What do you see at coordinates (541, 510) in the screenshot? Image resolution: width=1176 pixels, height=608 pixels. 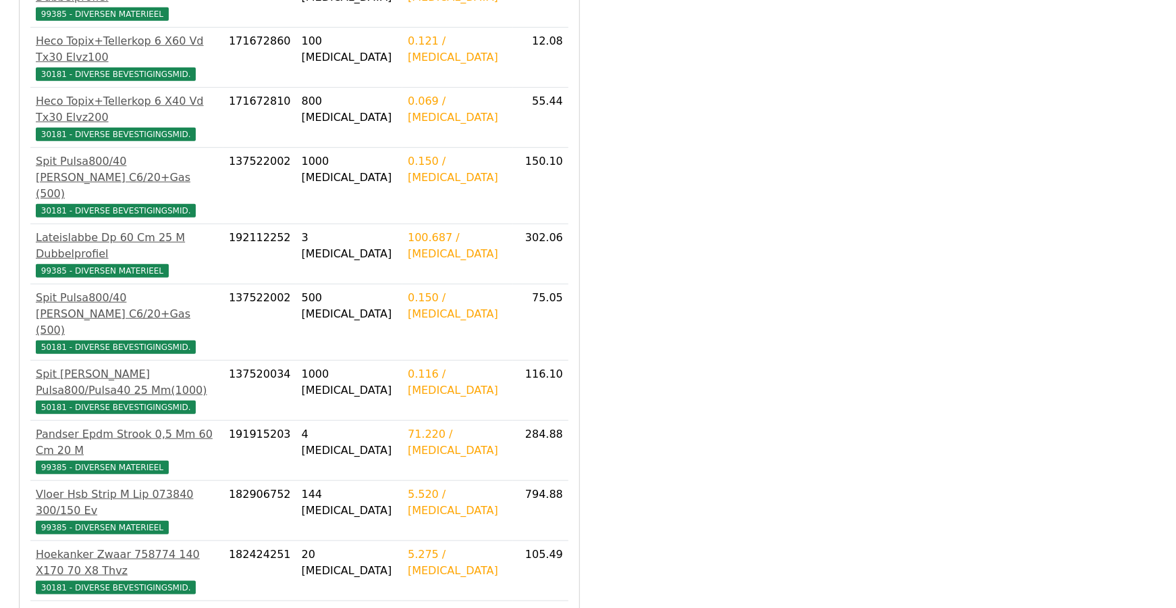 I see `td: 794.88` at bounding box center [541, 510].